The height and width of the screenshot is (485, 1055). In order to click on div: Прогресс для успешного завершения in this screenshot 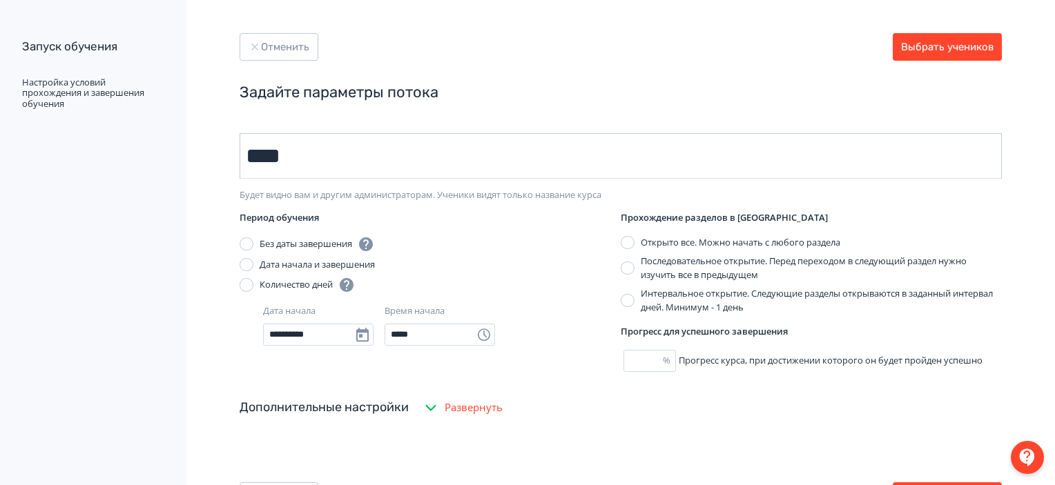, I will do `click(811, 332)`.